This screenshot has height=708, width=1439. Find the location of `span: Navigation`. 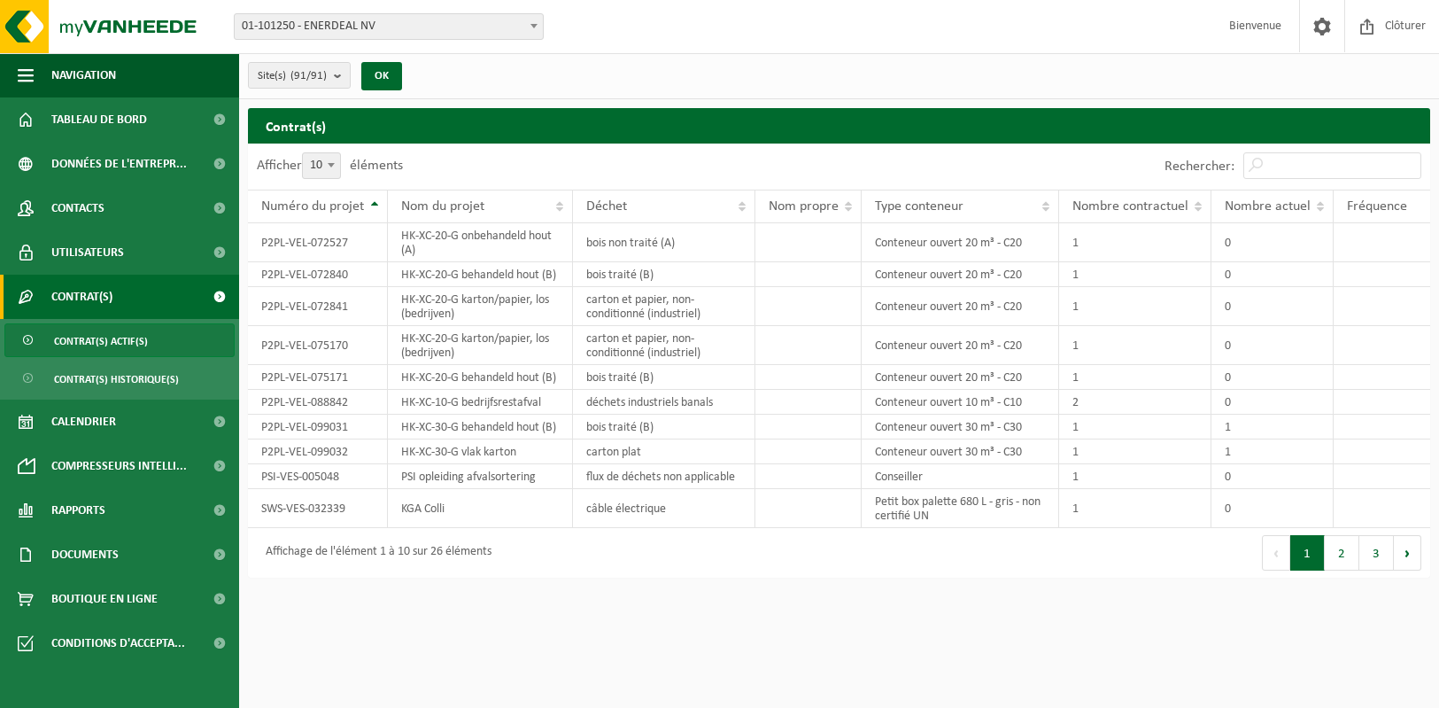

span: Navigation is located at coordinates (83, 75).